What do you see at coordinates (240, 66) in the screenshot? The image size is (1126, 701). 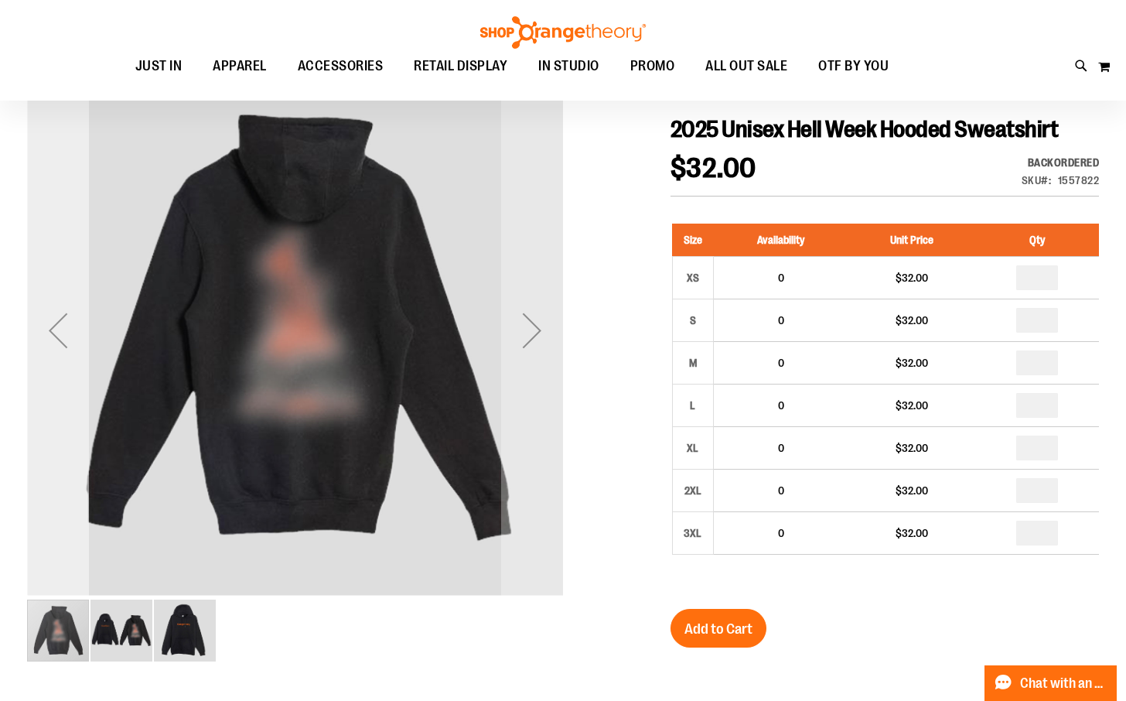 I see `span: APPAREL` at bounding box center [240, 66].